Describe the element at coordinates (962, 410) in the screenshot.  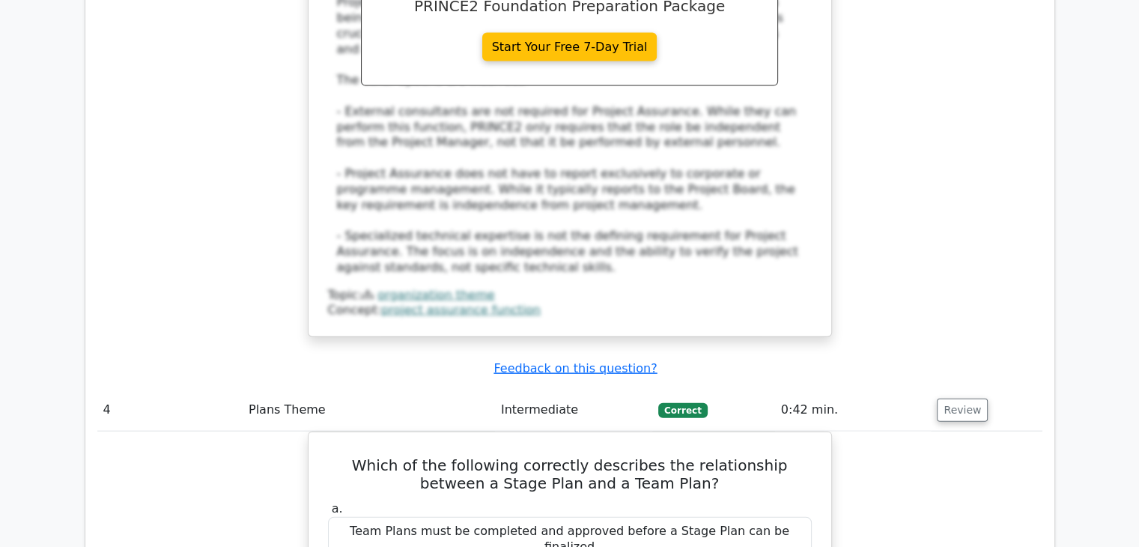
I see `button: Review` at that location.